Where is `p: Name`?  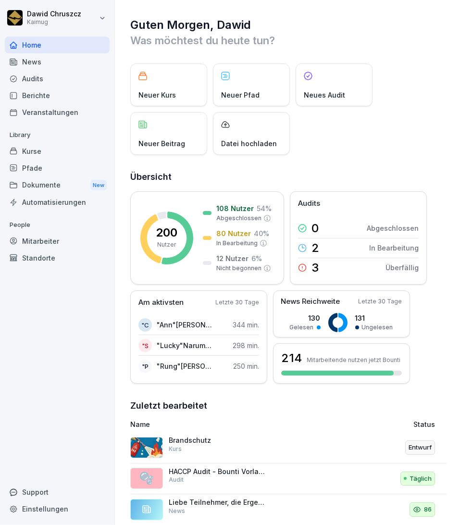
p: Name is located at coordinates (228, 424).